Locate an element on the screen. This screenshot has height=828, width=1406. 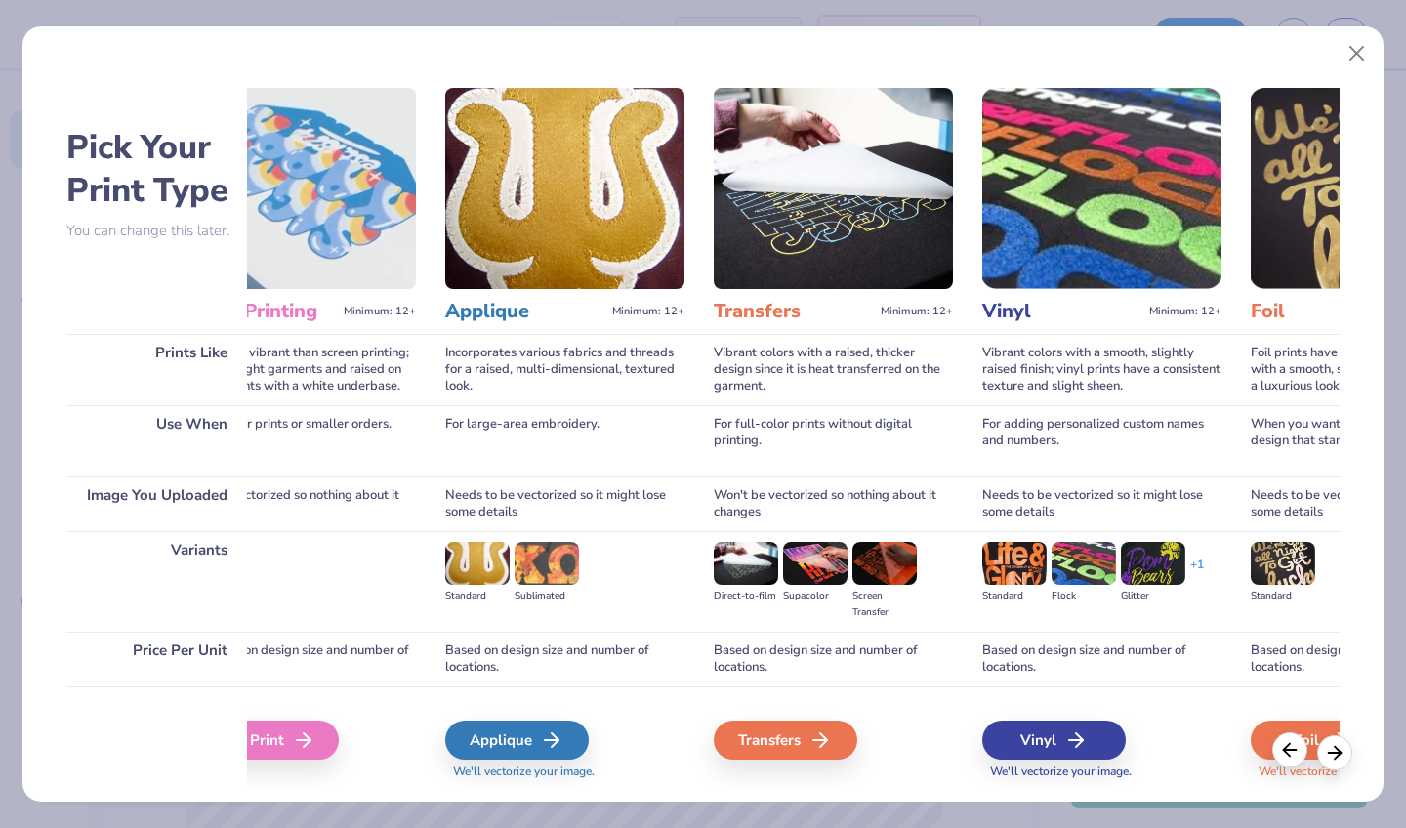
h3: Transfers is located at coordinates (793, 311).